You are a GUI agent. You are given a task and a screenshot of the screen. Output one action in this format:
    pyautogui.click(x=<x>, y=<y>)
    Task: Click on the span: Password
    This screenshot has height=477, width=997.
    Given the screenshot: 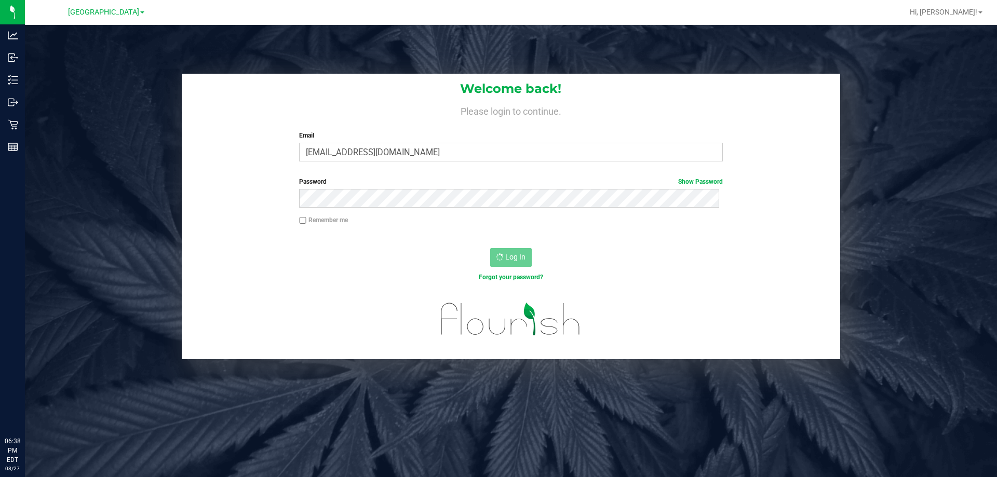 What is the action you would take?
    pyautogui.click(x=313, y=182)
    